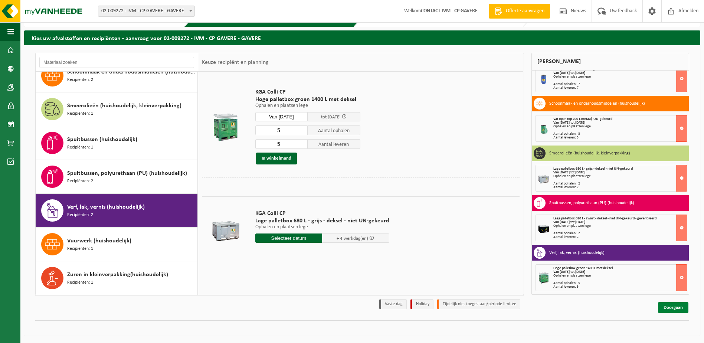 The height and width of the screenshot is (343, 704). I want to click on li: Holiday, so click(422, 304).